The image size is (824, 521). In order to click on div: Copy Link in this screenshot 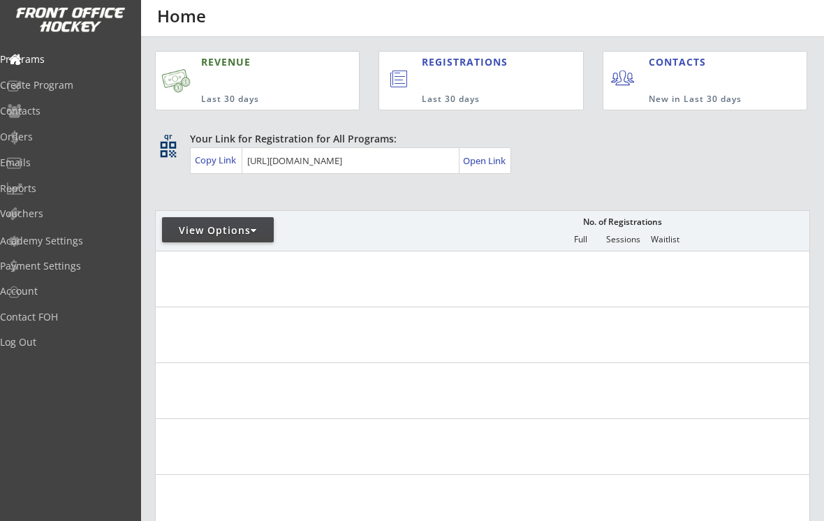, I will do `click(216, 160)`.